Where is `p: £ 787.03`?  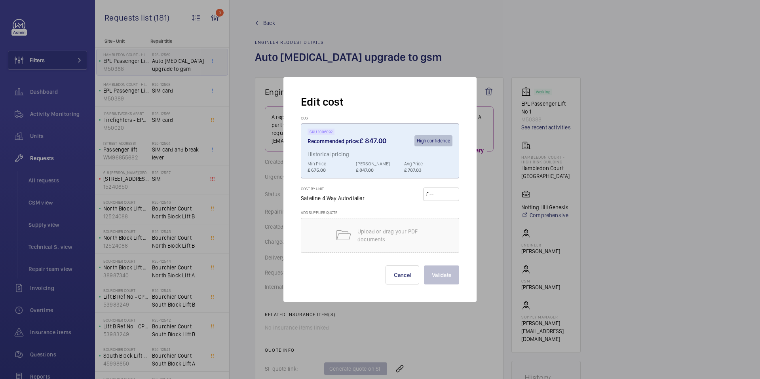
p: £ 787.03 is located at coordinates (429, 170).